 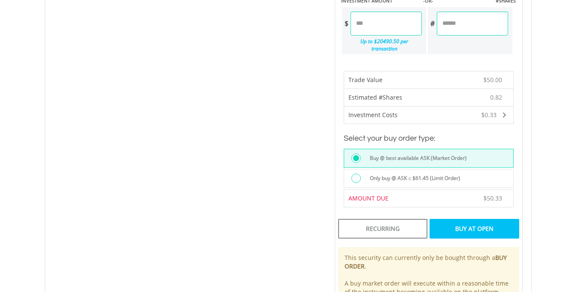 I want to click on span: $0.33, so click(x=489, y=114).